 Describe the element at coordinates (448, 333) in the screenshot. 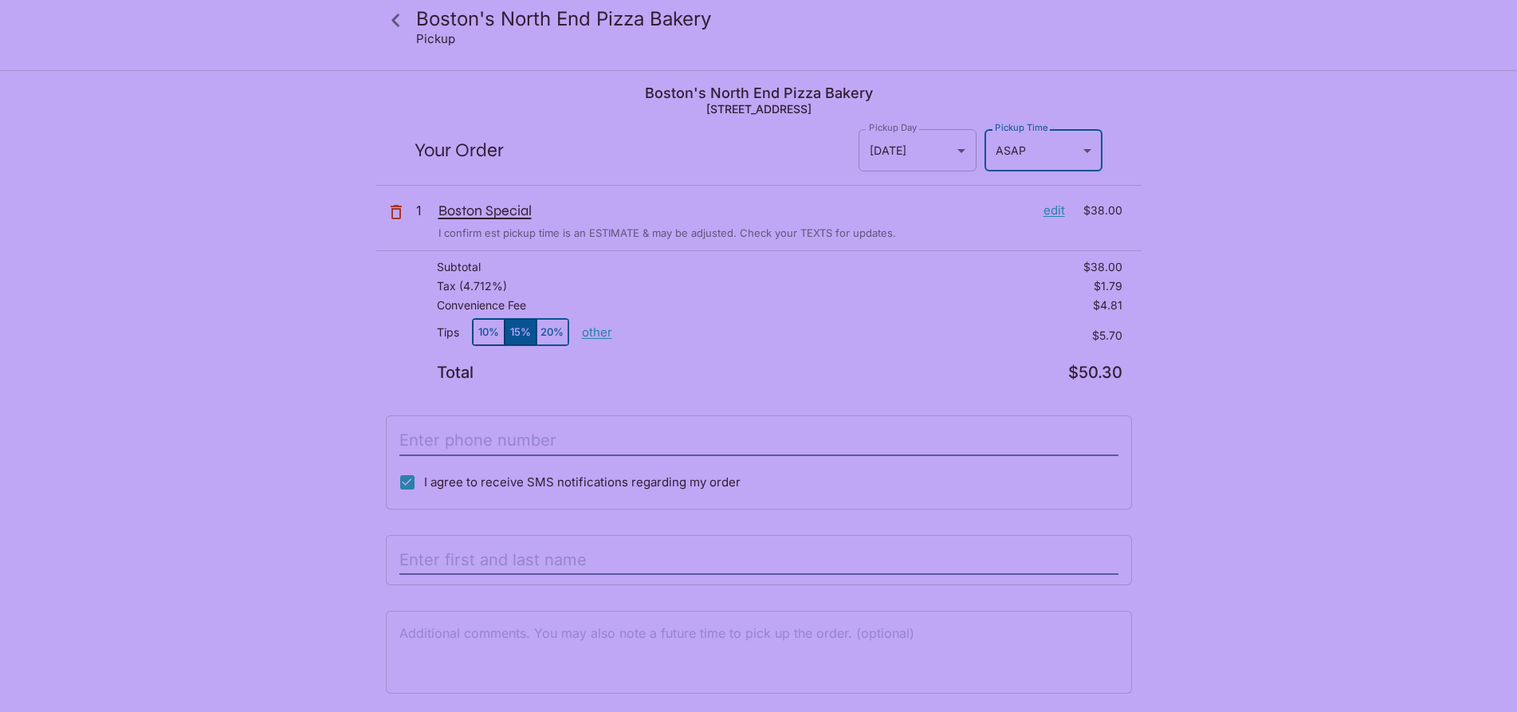

I see `p: Tips` at that location.